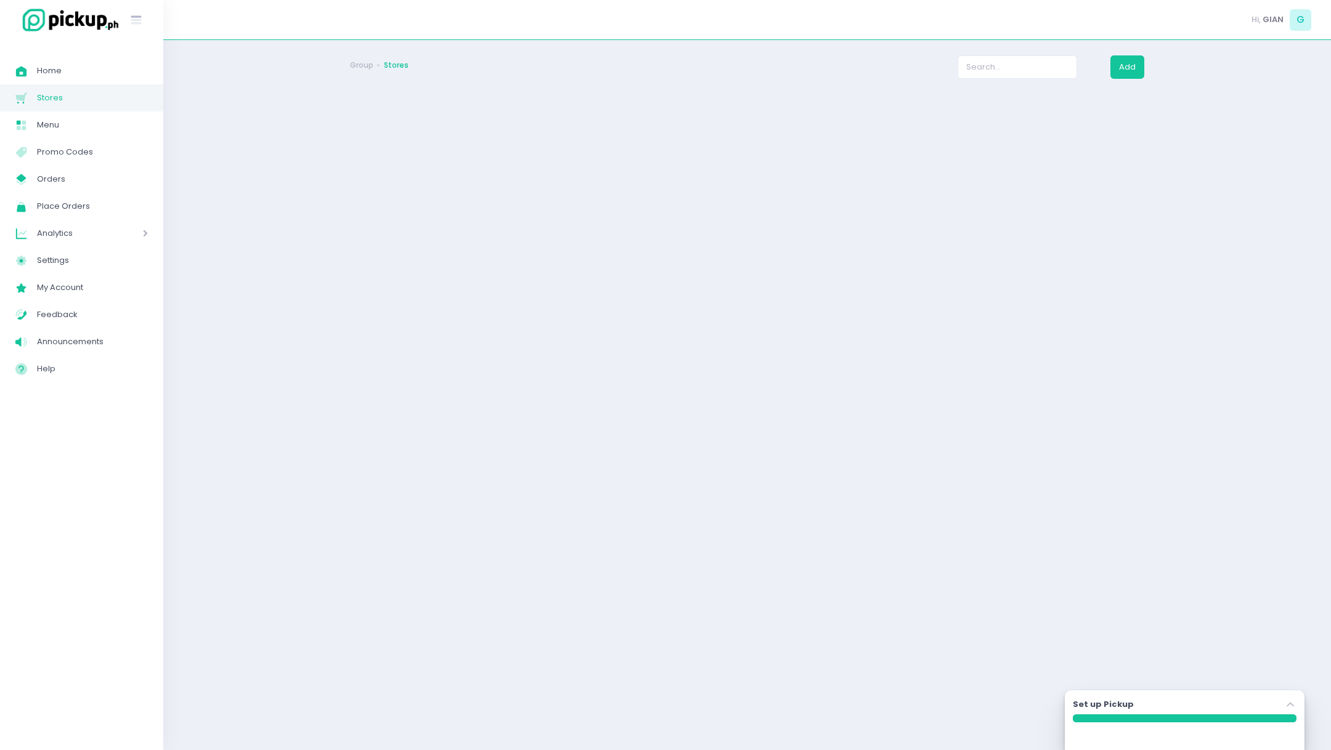  I want to click on label: Set up Pickup, so click(1103, 705).